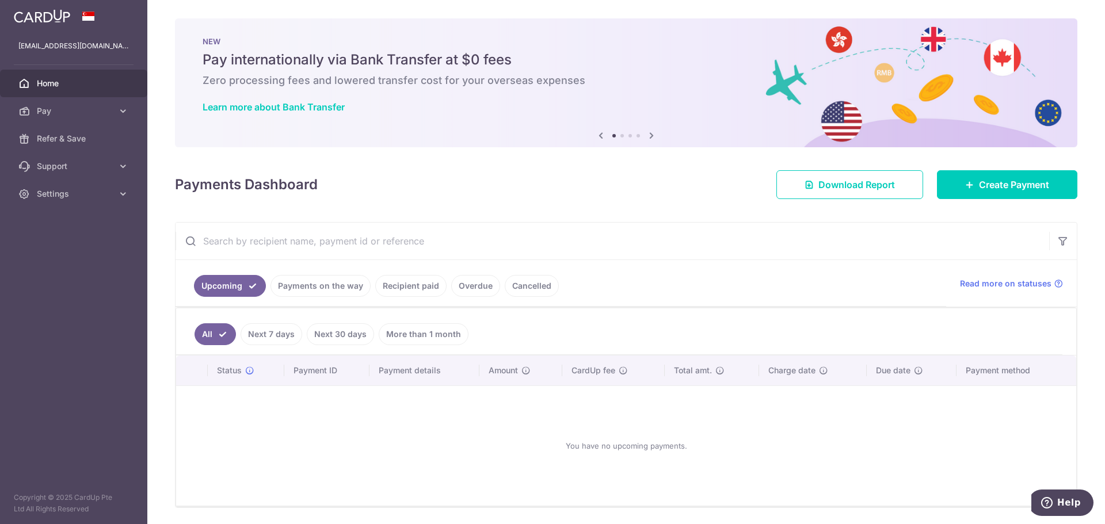 This screenshot has height=524, width=1105. I want to click on span: Charge date, so click(792, 371).